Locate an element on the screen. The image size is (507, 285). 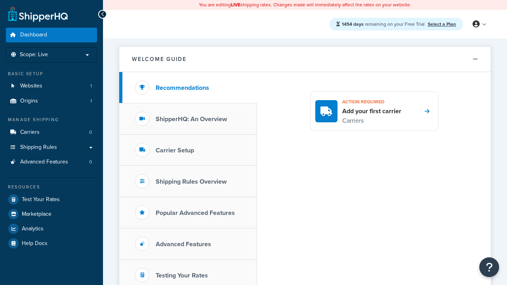
div: Resources is located at coordinates (52, 187).